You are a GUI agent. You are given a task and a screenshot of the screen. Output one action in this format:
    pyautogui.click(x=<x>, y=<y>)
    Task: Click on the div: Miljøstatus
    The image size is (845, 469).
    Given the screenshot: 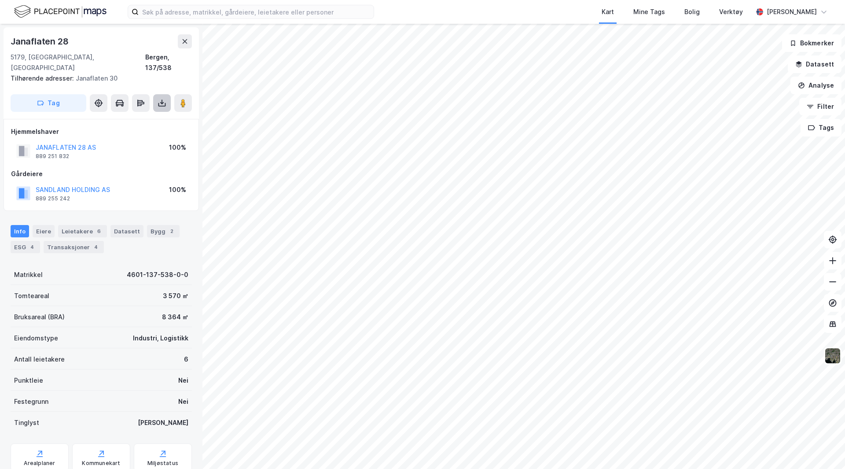 What is the action you would take?
    pyautogui.click(x=163, y=463)
    